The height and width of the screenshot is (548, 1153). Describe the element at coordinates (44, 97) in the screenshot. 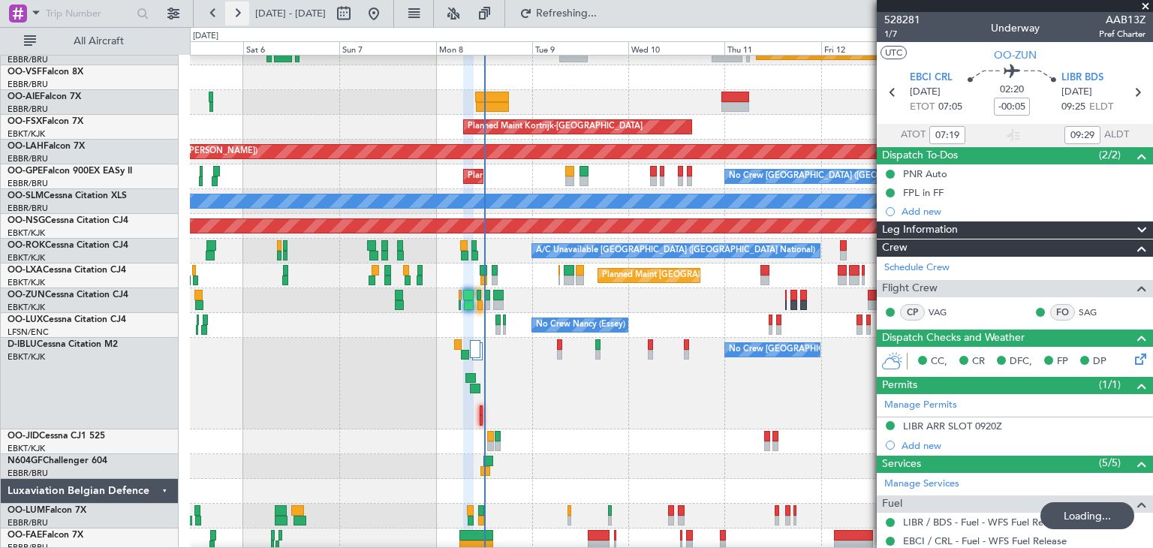

I see `a: OO-AIEFalcon 7X` at that location.